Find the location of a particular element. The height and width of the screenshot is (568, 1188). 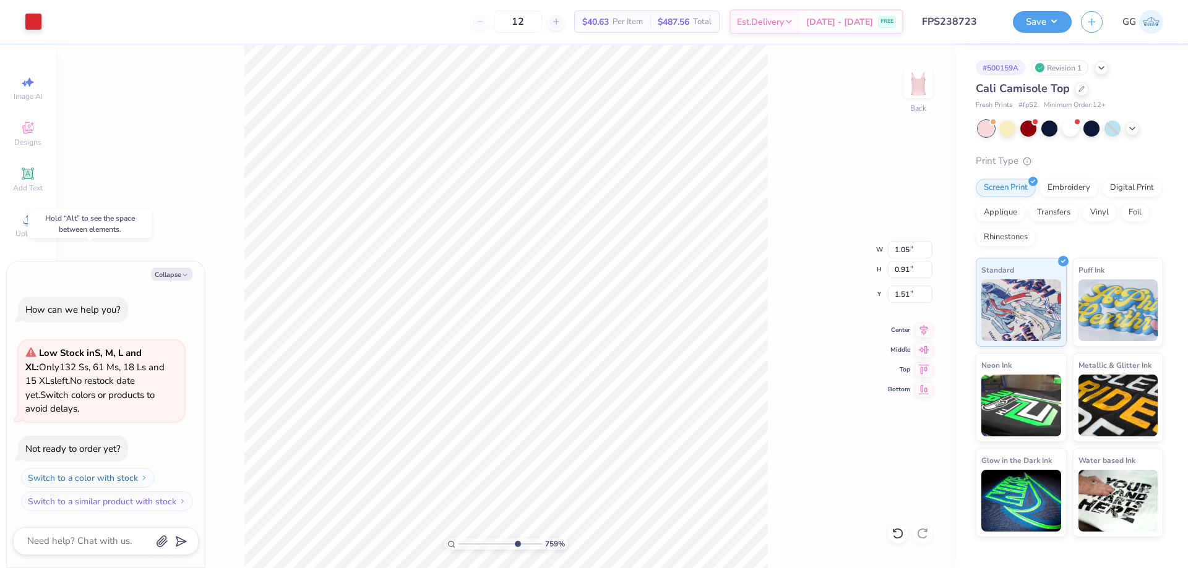

span: Only 132 Ss, 61 Ms, 18 Ls and 15 XLs left. Switch colors or products to avoid delays. is located at coordinates (95, 381).